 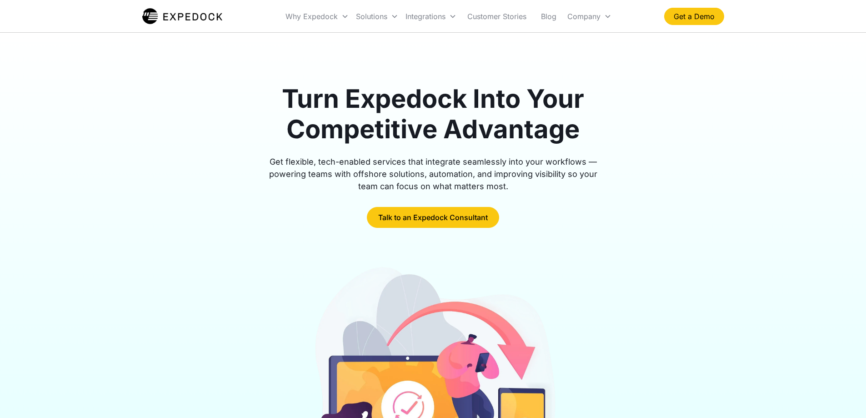 I want to click on a: home, so click(x=182, y=16).